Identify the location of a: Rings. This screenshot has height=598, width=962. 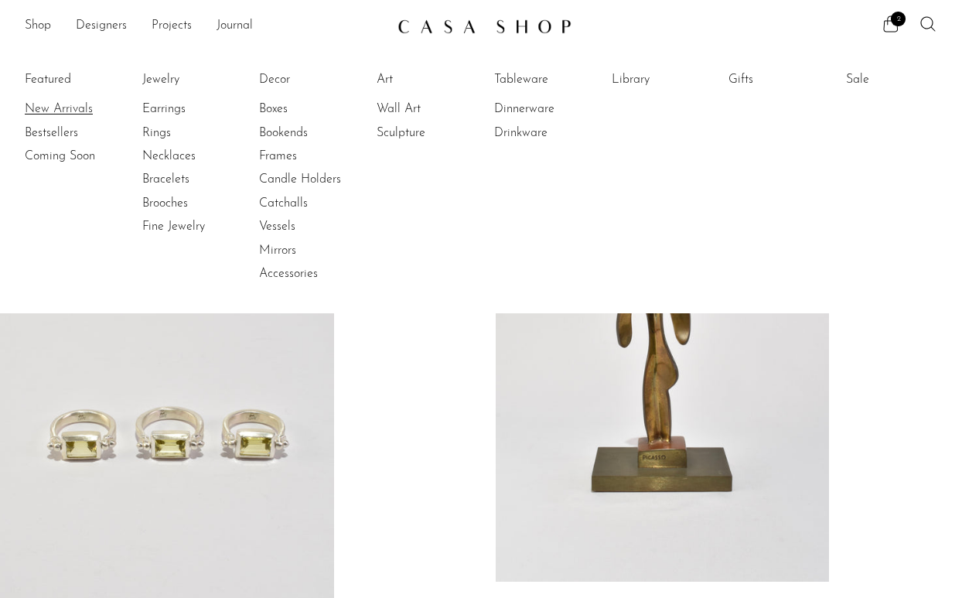
(200, 133).